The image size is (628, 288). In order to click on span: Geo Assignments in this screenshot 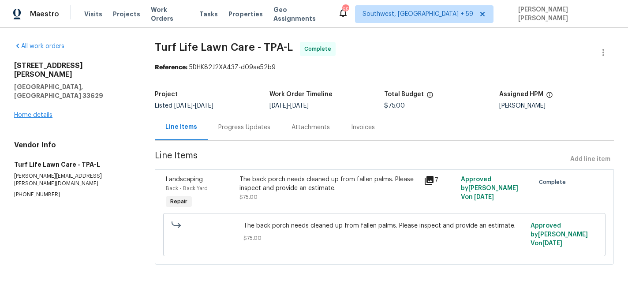, I will do `click(301, 14)`.